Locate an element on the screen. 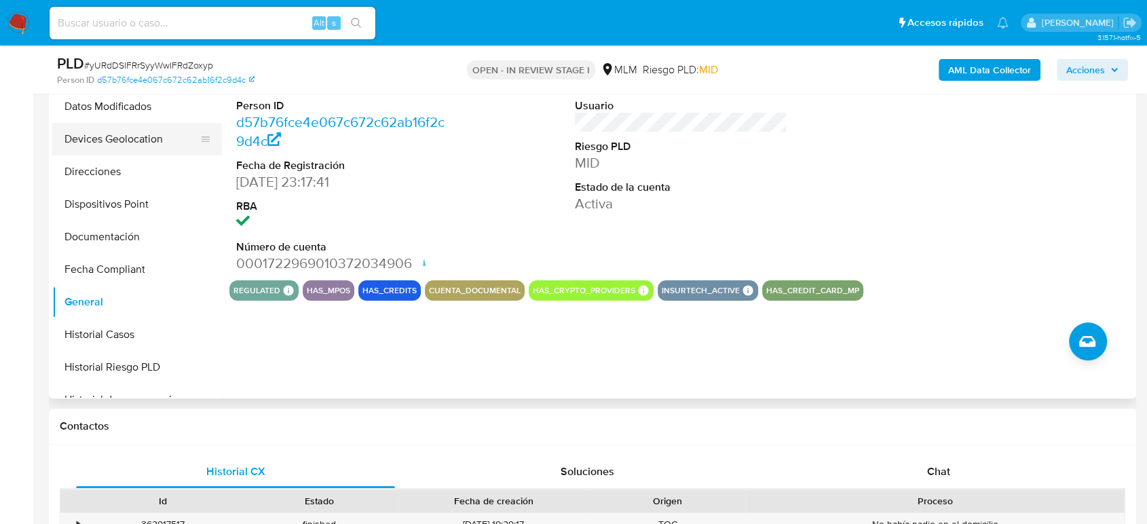 The height and width of the screenshot is (524, 1147). div: Proceso is located at coordinates (935, 501).